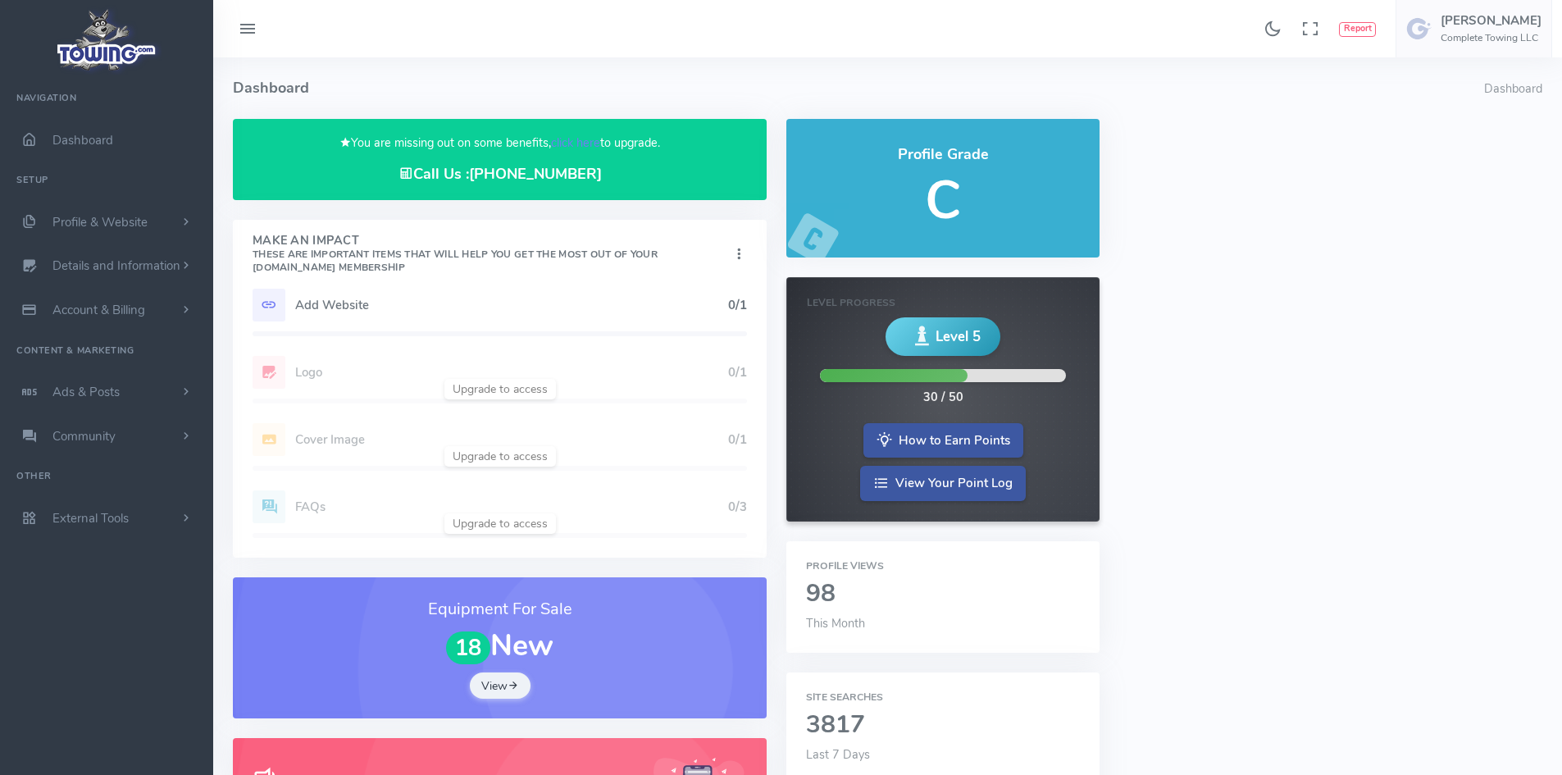  Describe the element at coordinates (98, 310) in the screenshot. I see `span: Account & Billing` at that location.